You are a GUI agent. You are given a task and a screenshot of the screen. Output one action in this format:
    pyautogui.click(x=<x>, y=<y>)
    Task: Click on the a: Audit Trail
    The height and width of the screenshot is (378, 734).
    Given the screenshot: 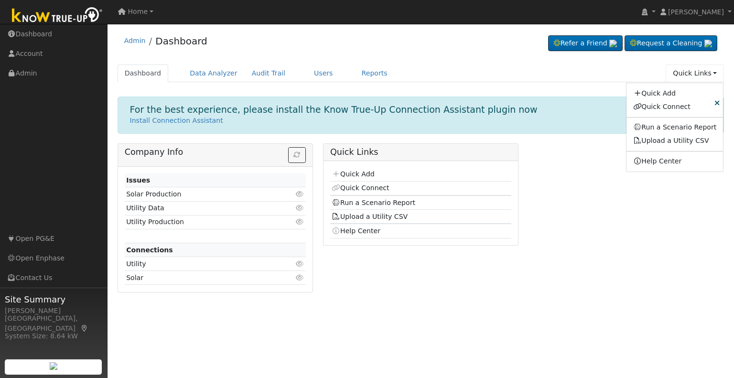 What is the action you would take?
    pyautogui.click(x=268, y=73)
    